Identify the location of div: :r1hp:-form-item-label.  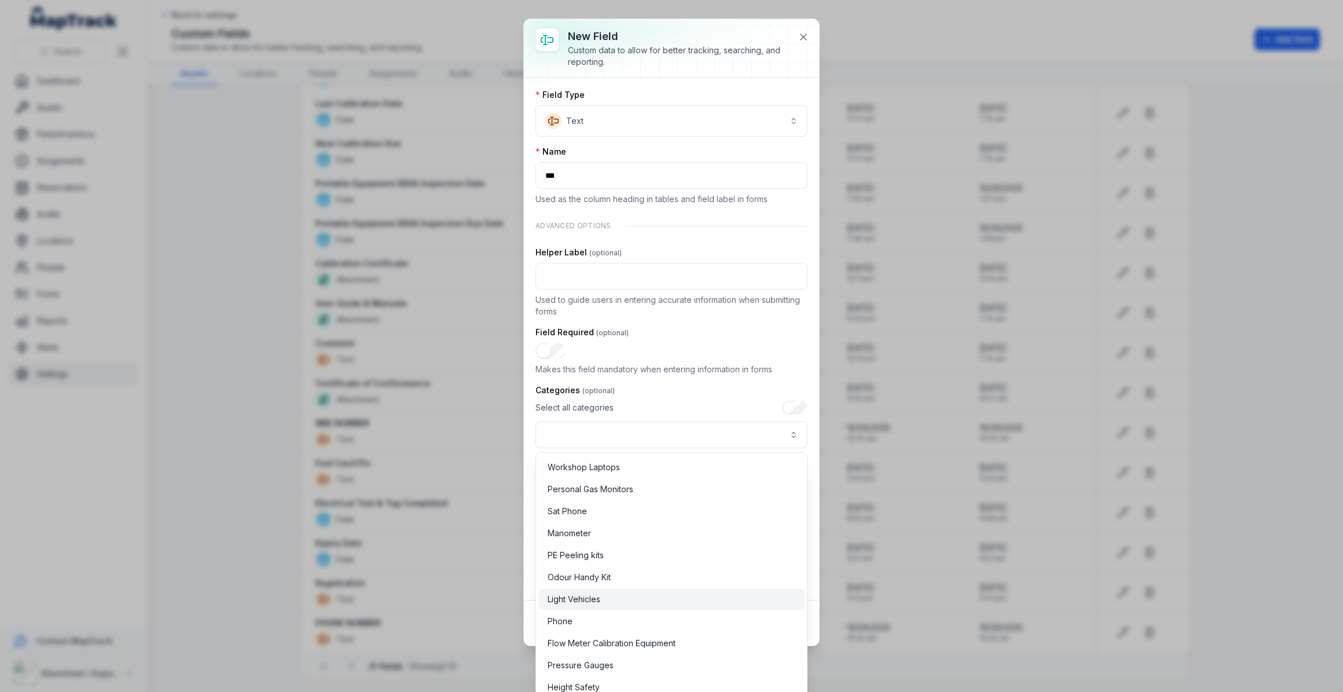
(672, 424).